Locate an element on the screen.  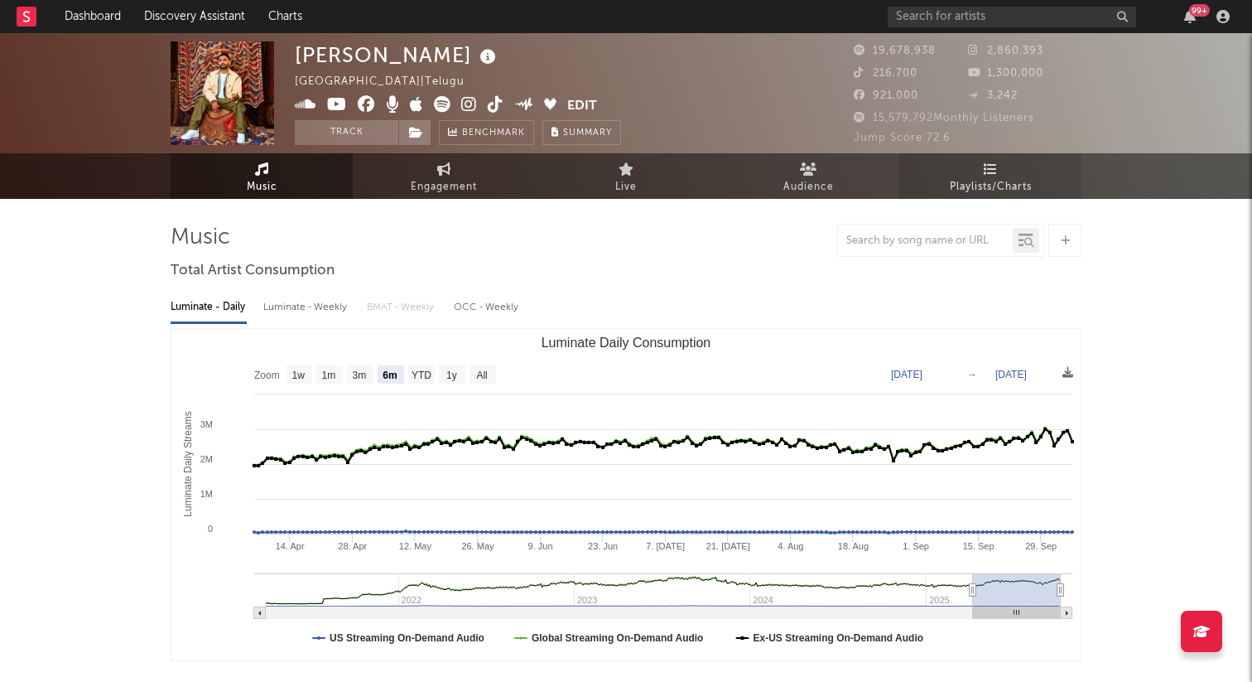
text: 29. Sep is located at coordinates (1041, 546).